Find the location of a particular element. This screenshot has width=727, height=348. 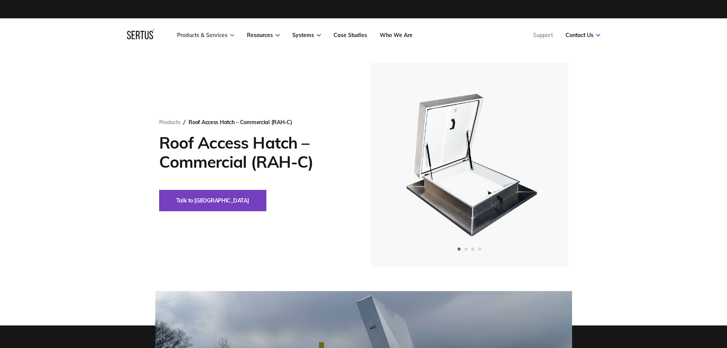

span: Go to slide 4 is located at coordinates (480, 249).